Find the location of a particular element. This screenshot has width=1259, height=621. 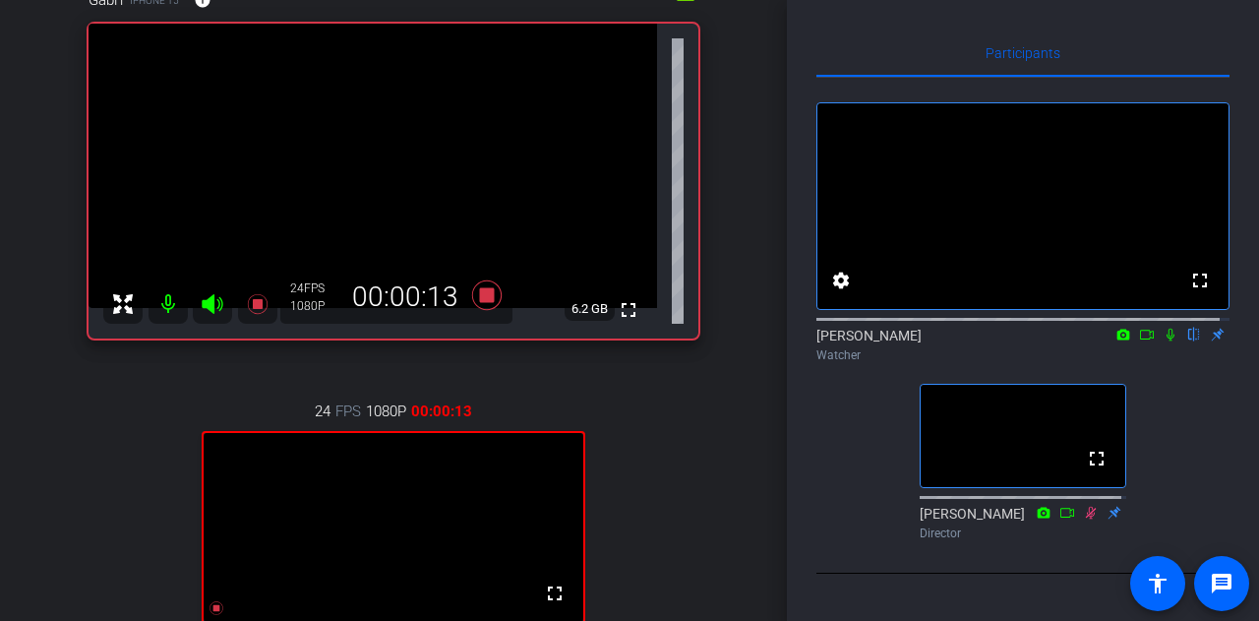

mat-icon: settings is located at coordinates (841, 280).